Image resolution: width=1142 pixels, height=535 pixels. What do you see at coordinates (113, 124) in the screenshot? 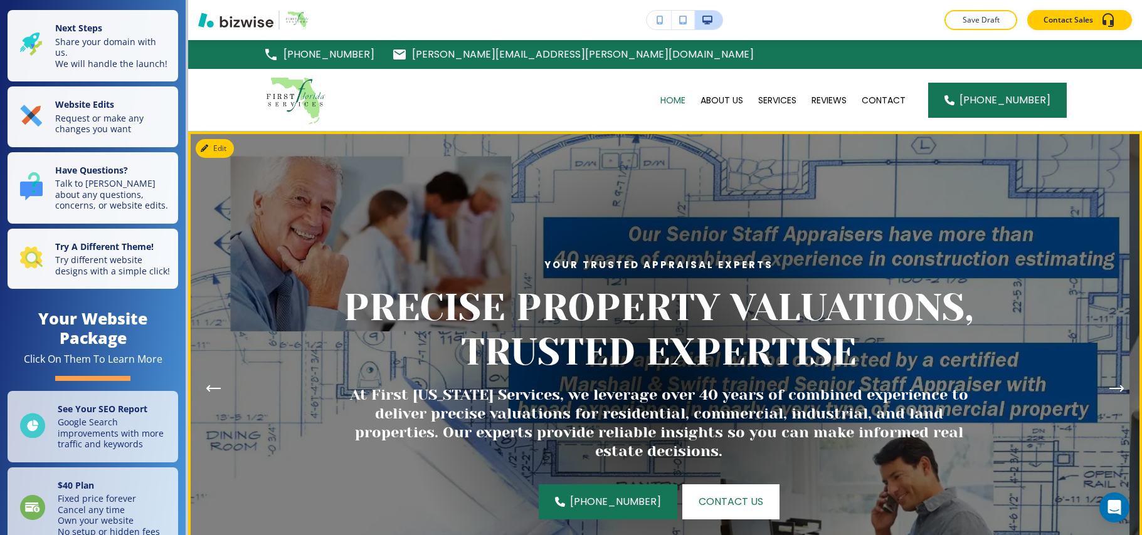
I see `p: Request or make any changes you want` at bounding box center [113, 124].